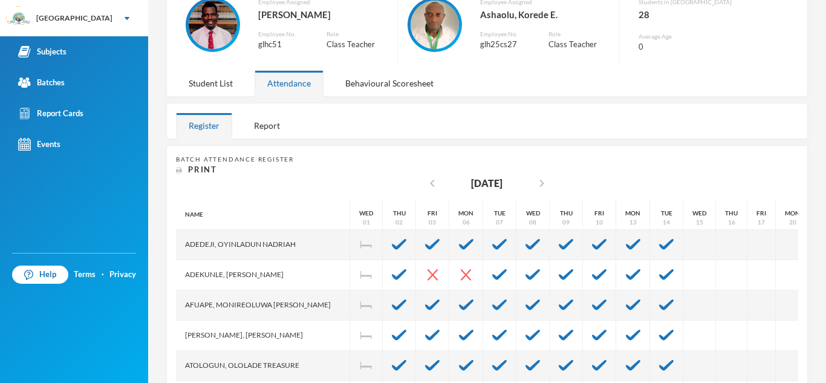  Describe the element at coordinates (235, 159) in the screenshot. I see `span: Batch Attendance Register` at that location.